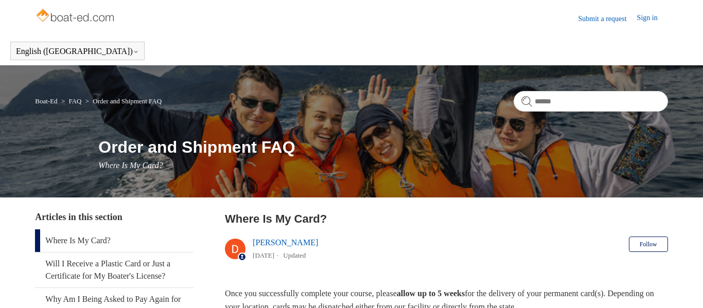 The width and height of the screenshot is (703, 308). Describe the element at coordinates (383, 147) in the screenshot. I see `h1: Order and Shipment FAQ` at that location.